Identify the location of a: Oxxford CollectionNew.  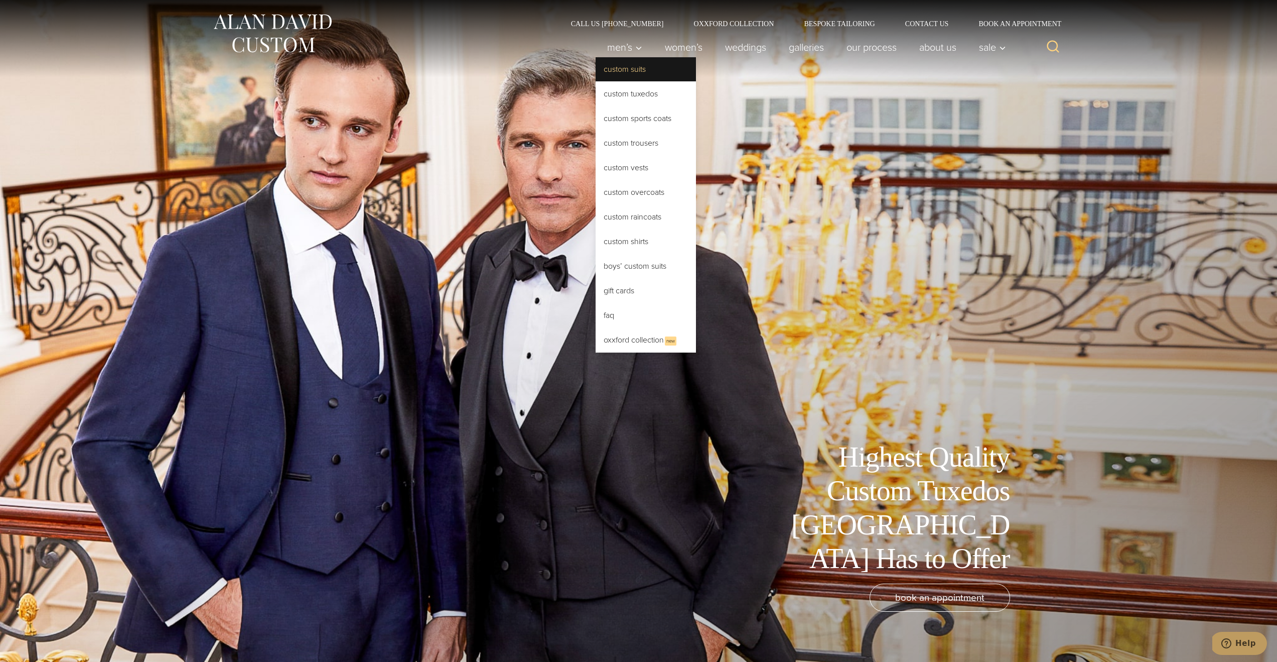
(646, 340).